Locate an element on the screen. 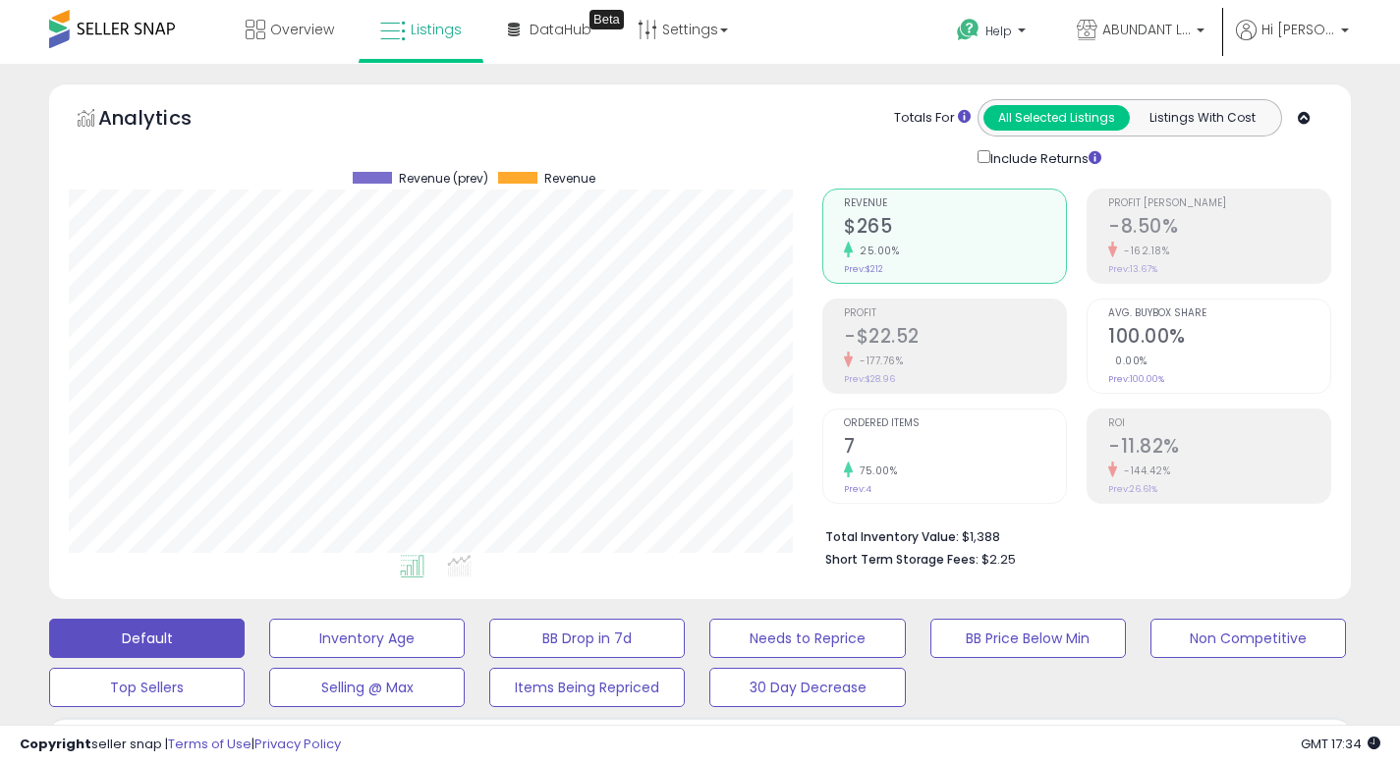  small: Prev: $28.96 is located at coordinates (870, 379).